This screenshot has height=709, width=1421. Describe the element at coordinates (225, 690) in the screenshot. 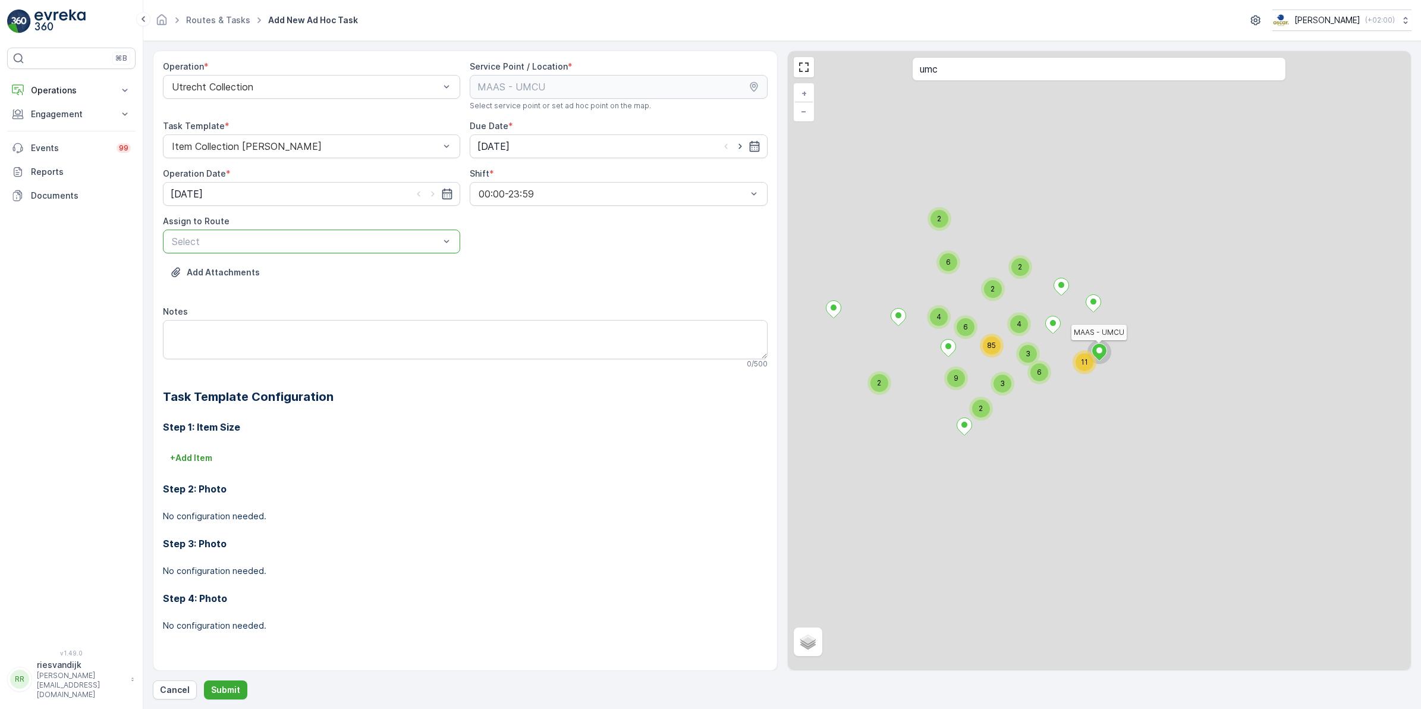

I see `button: Submit` at that location.